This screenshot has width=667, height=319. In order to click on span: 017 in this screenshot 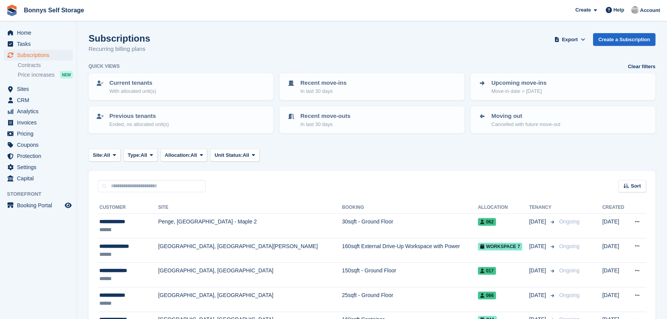, I will do `click(487, 271)`.